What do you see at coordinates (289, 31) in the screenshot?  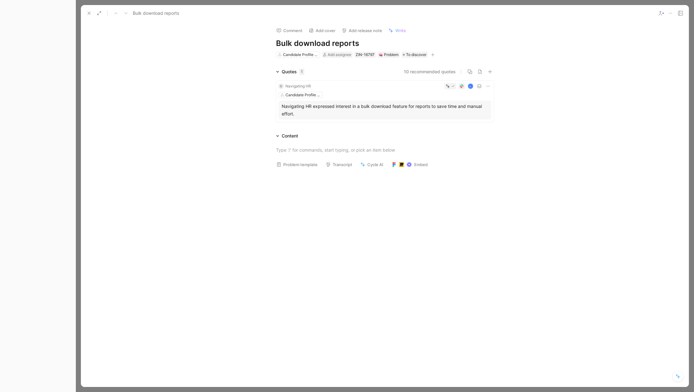 I see `button: Comment` at bounding box center [289, 31].